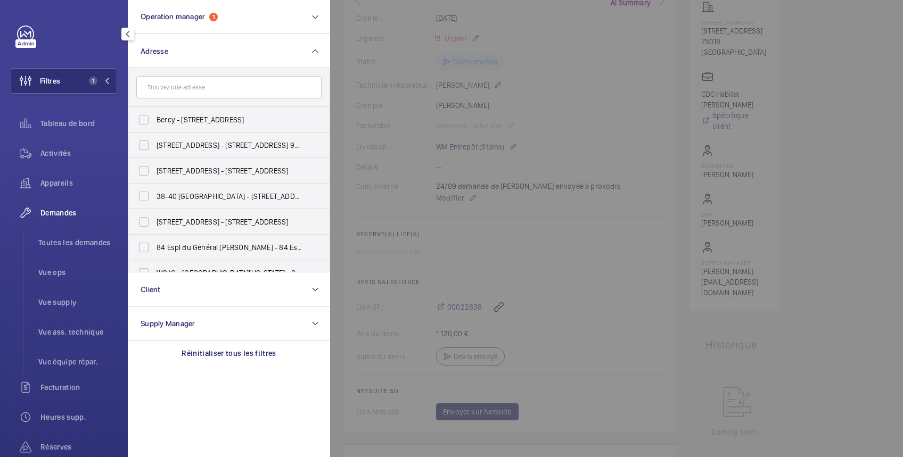 Image resolution: width=903 pixels, height=457 pixels. Describe the element at coordinates (79, 213) in the screenshot. I see `span: Demandes` at that location.